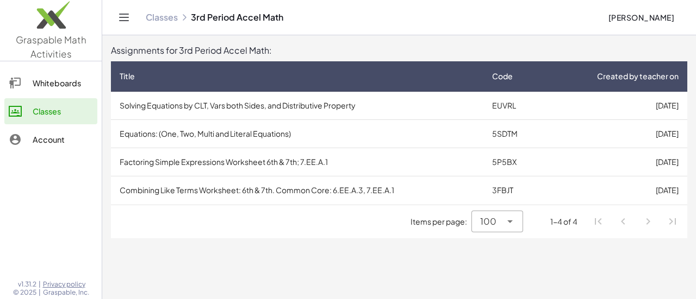 This screenshot has width=696, height=299. What do you see at coordinates (62, 83) in the screenshot?
I see `div: Whiteboards` at bounding box center [62, 83].